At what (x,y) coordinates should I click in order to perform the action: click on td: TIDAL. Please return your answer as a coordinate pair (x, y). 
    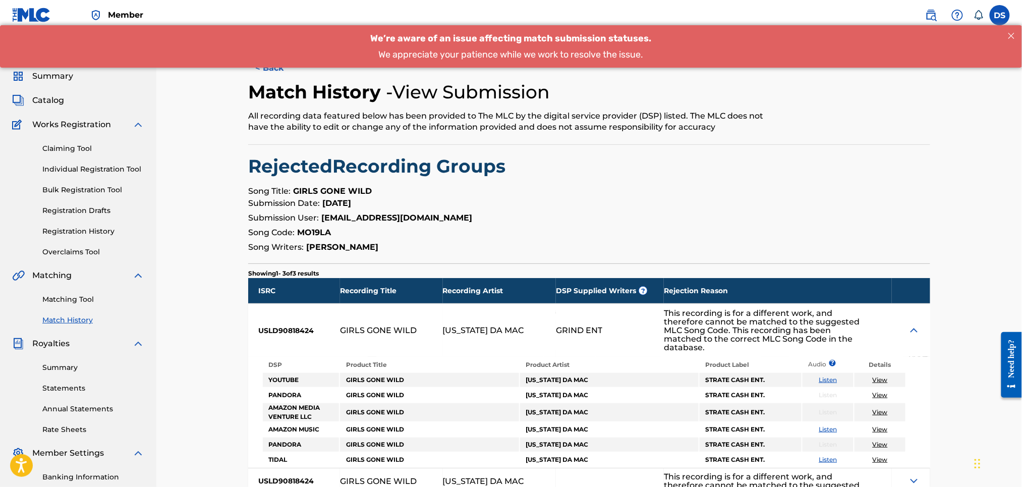
    Looking at the image, I should click on (301, 460).